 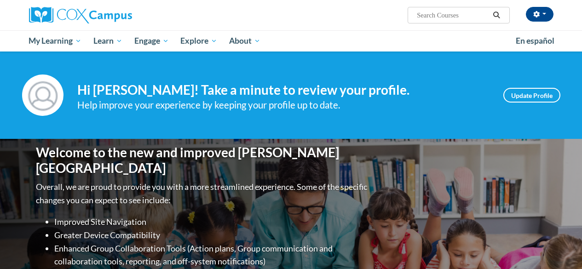 What do you see at coordinates (532, 95) in the screenshot?
I see `a: Update Profile` at bounding box center [532, 95].